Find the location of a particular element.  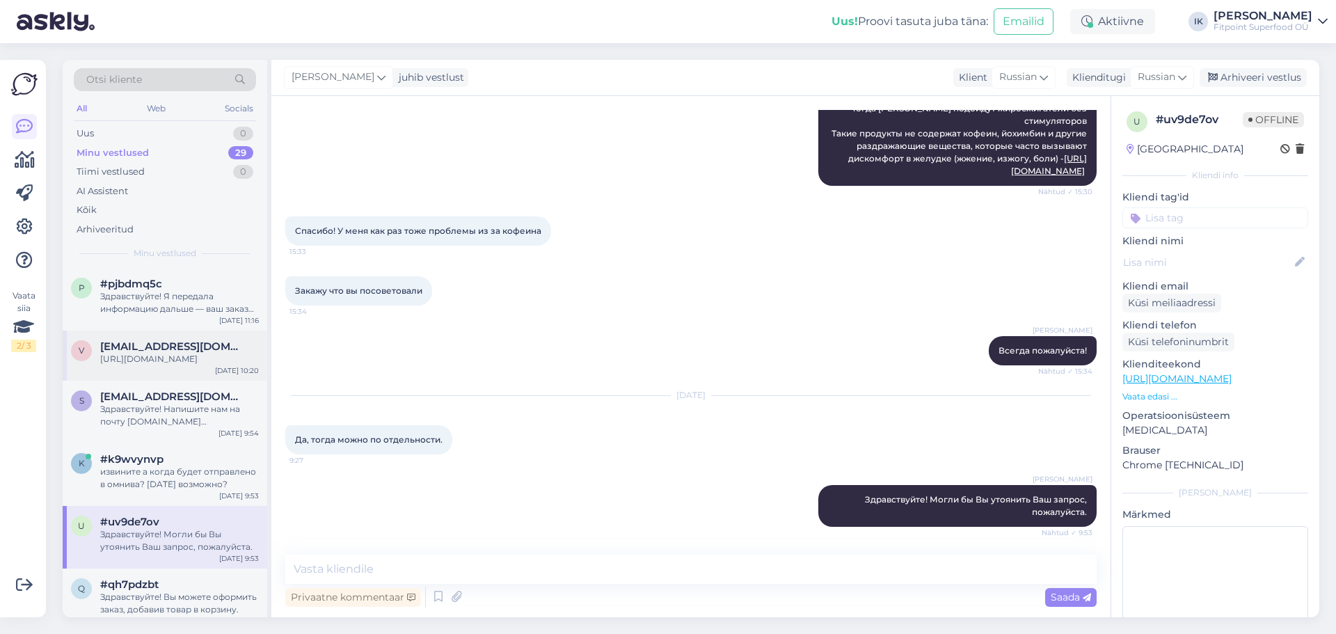

span: #qh7pdzbt is located at coordinates (129, 584).